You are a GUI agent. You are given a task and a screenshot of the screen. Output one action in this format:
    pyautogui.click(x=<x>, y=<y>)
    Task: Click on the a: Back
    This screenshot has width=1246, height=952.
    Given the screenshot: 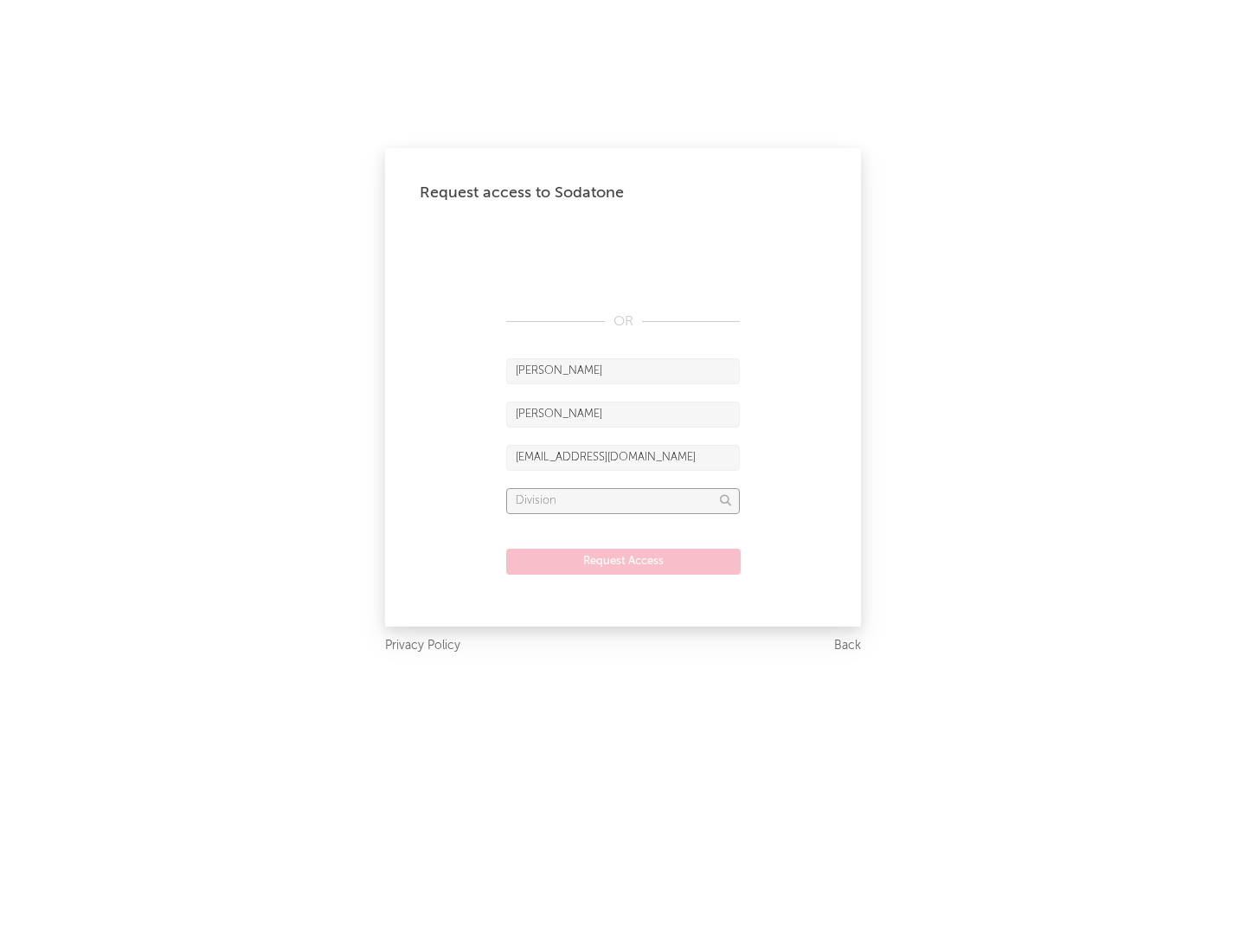 What is the action you would take?
    pyautogui.click(x=847, y=646)
    